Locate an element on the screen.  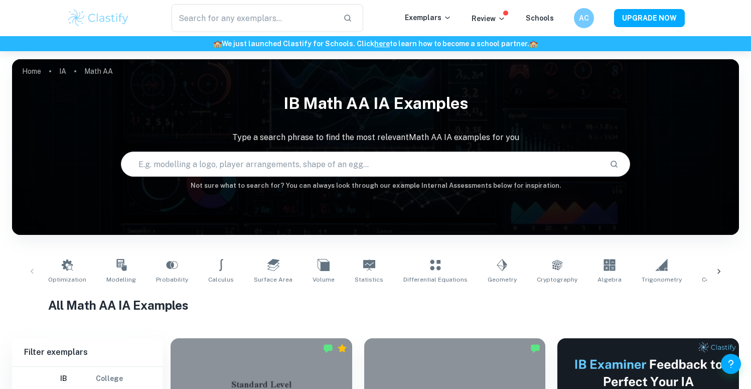
a: IA is located at coordinates (63, 71).